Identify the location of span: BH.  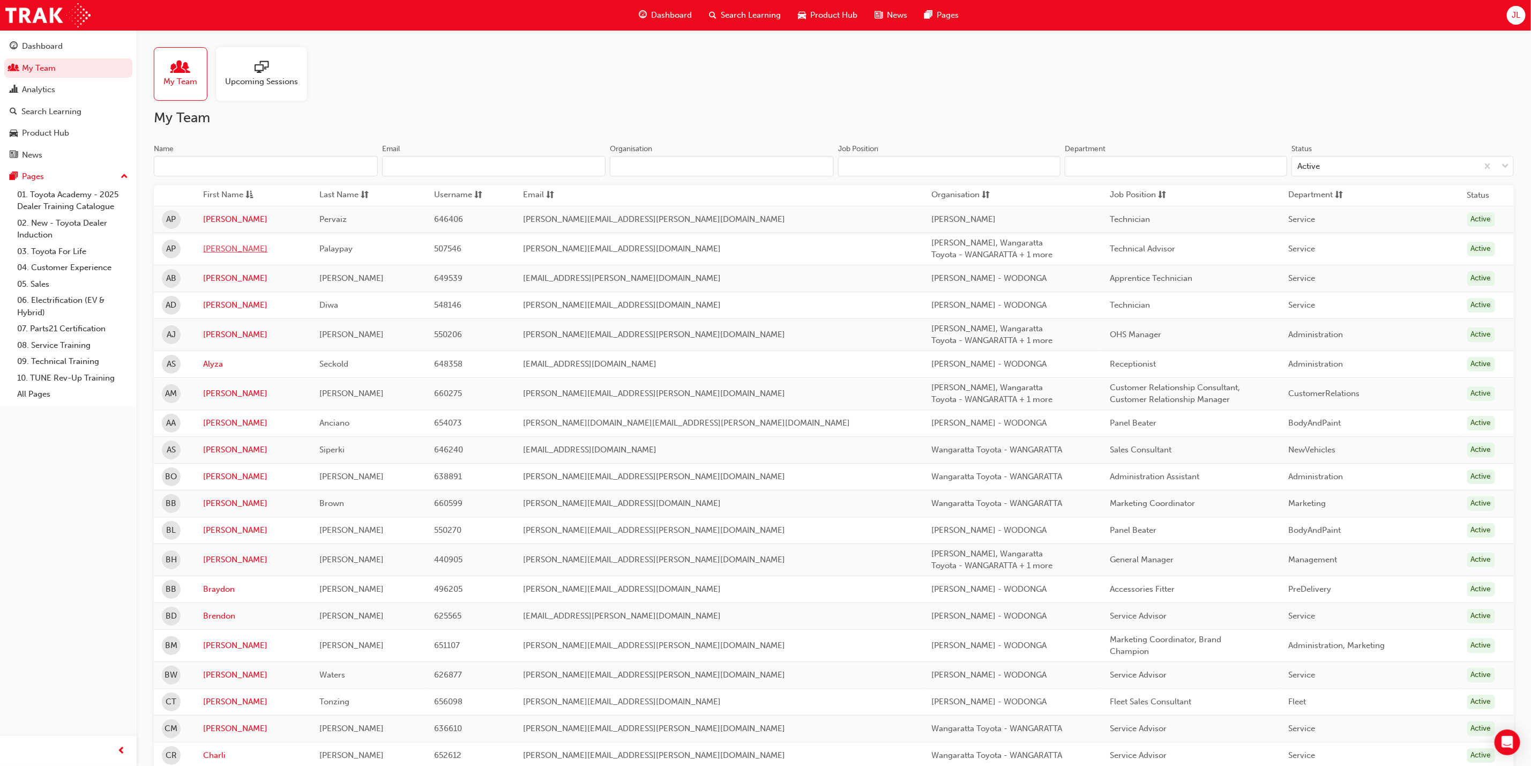
(171, 560).